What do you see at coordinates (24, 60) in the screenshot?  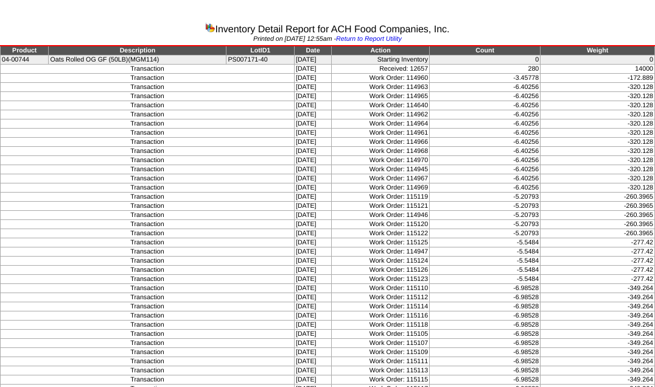 I see `td: 04-00744` at bounding box center [24, 60].